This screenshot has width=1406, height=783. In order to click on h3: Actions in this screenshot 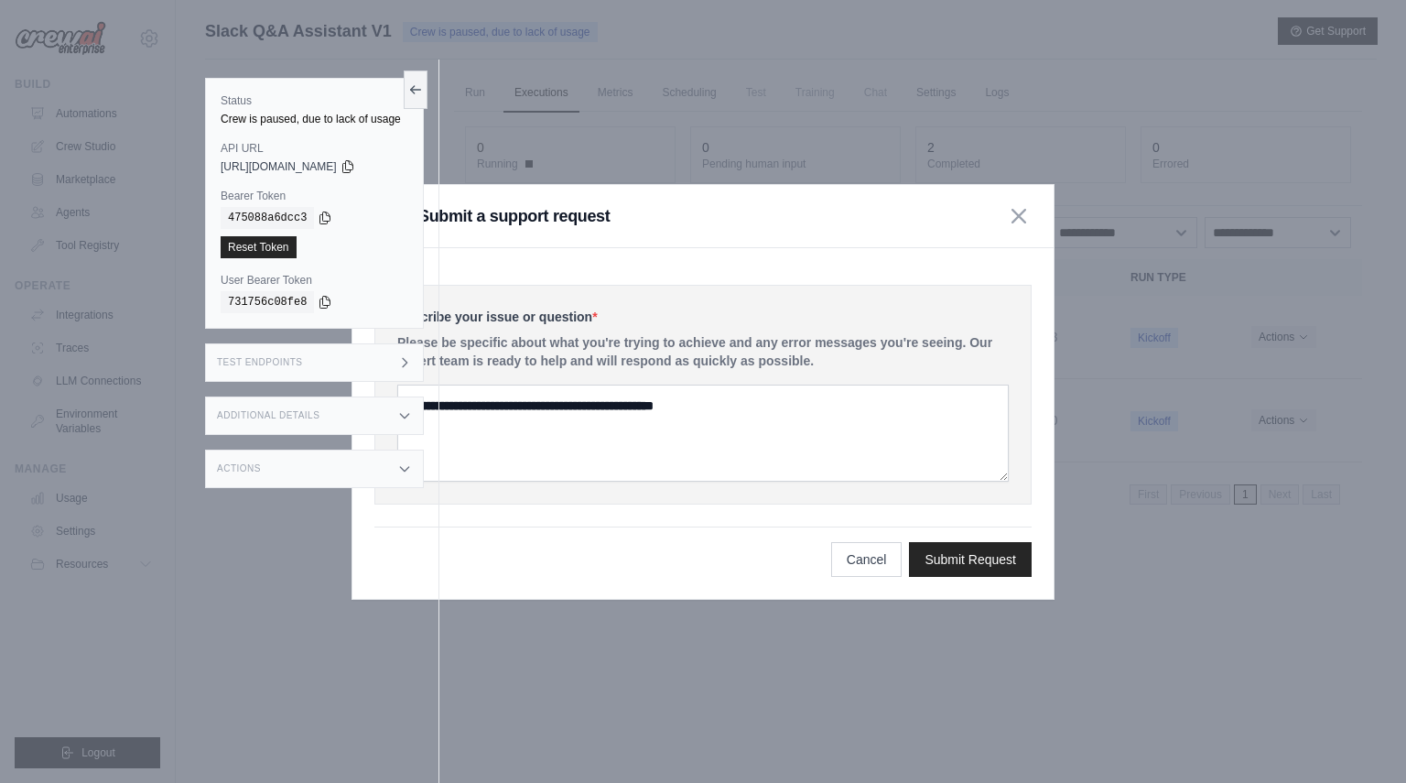, I will do `click(239, 469)`.